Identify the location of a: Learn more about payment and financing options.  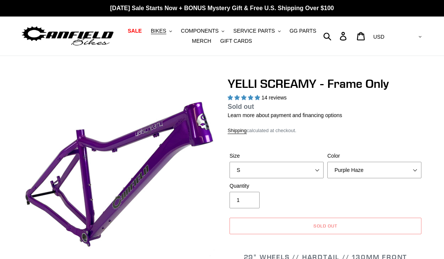
(285, 115).